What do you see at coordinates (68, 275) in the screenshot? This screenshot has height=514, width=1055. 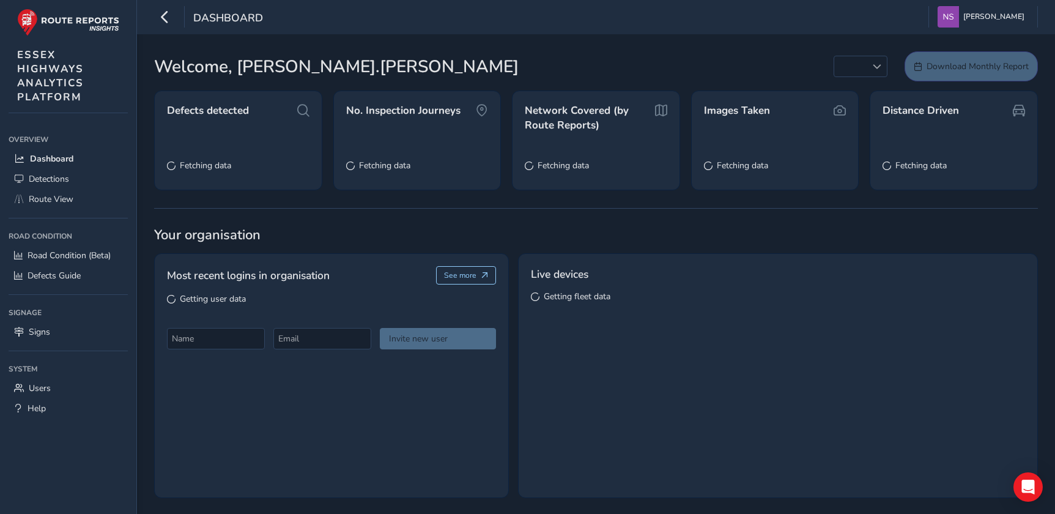 I see `a: Defects Guide` at bounding box center [68, 275].